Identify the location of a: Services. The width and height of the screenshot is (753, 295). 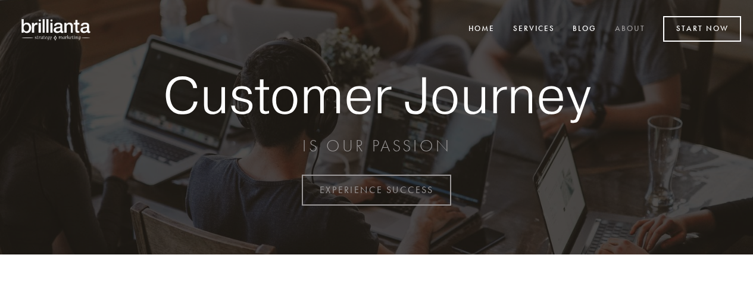
(534, 29).